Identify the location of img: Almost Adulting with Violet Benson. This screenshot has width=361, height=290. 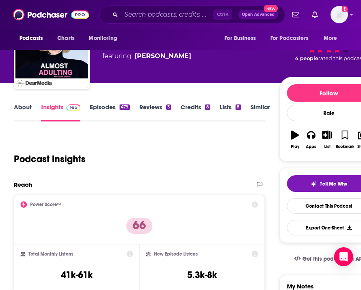
(52, 51).